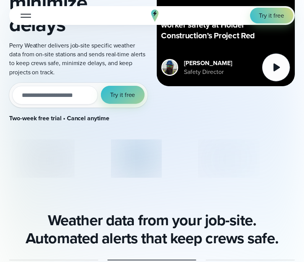 The image size is (304, 262). What do you see at coordinates (229, 159) in the screenshot?
I see `div: 3 of 8` at bounding box center [229, 159].